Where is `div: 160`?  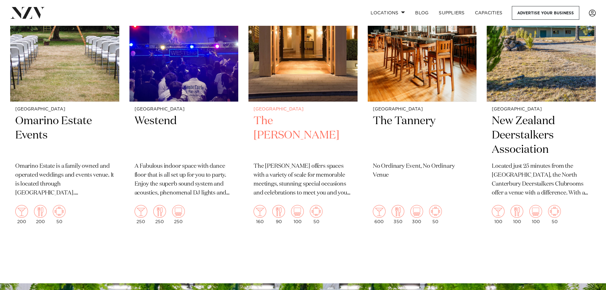
div: 160 is located at coordinates (260, 215).